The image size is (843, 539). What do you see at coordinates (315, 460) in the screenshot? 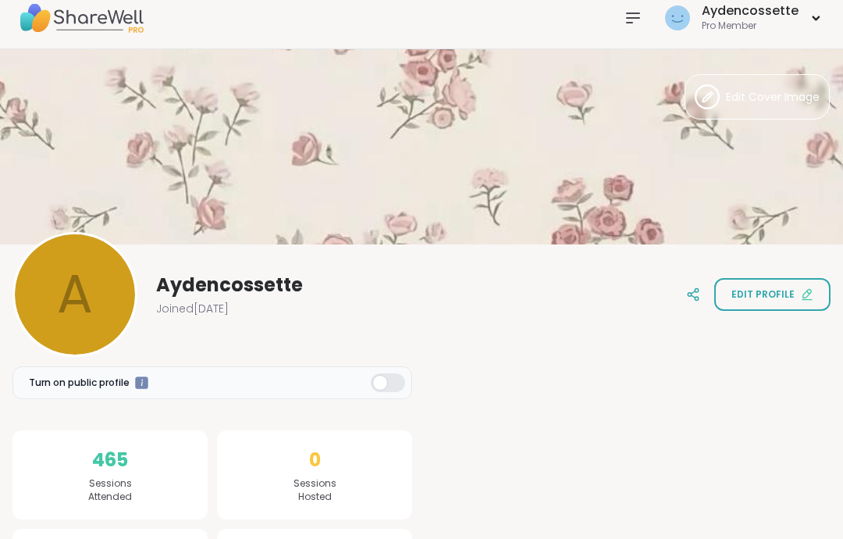
I see `span: 0` at bounding box center [315, 460].